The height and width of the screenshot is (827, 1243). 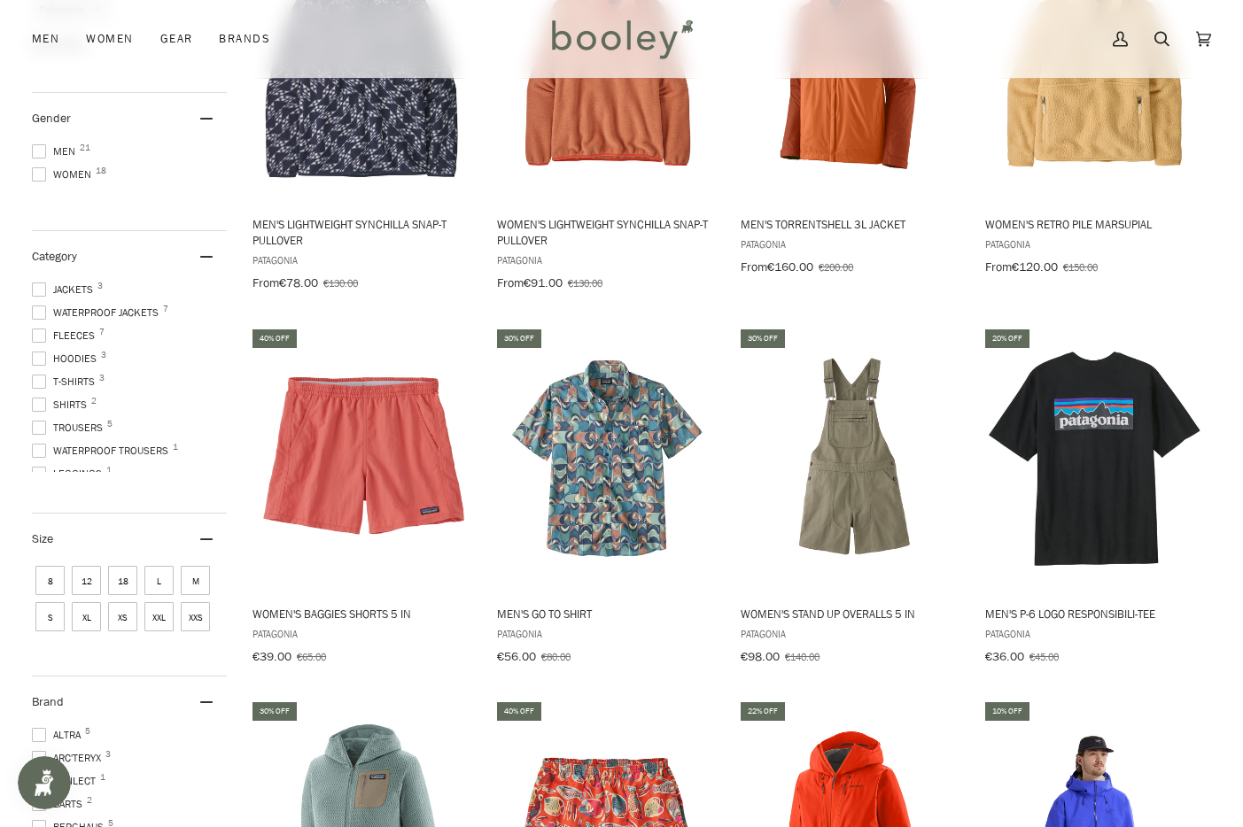 What do you see at coordinates (362, 614) in the screenshot?
I see `span: Women's Baggies Shorts 5 in` at bounding box center [362, 614].